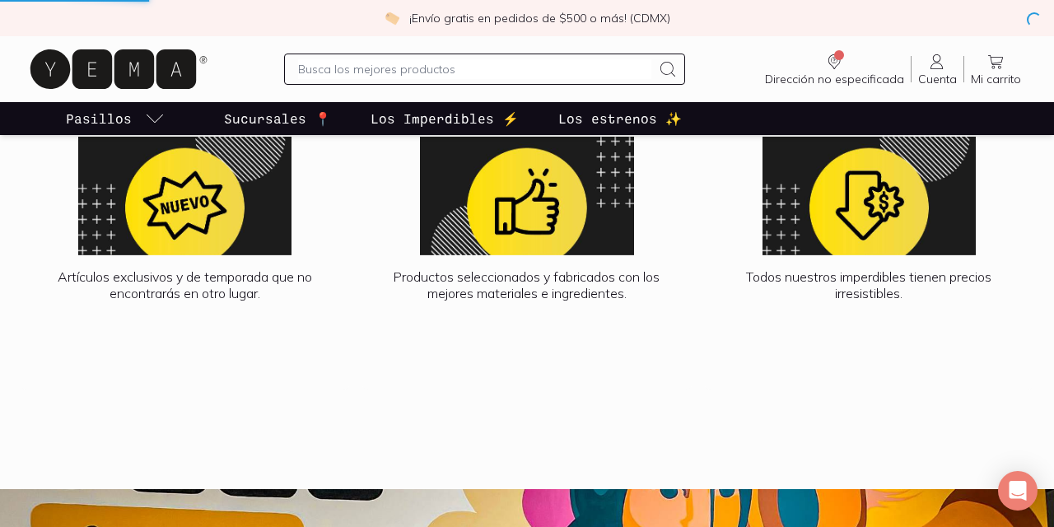 The image size is (1054, 527). What do you see at coordinates (526, 285) in the screenshot?
I see `p: Productos seleccionados y fabricados con los mejores materiales e ingredientes.` at bounding box center [526, 285].